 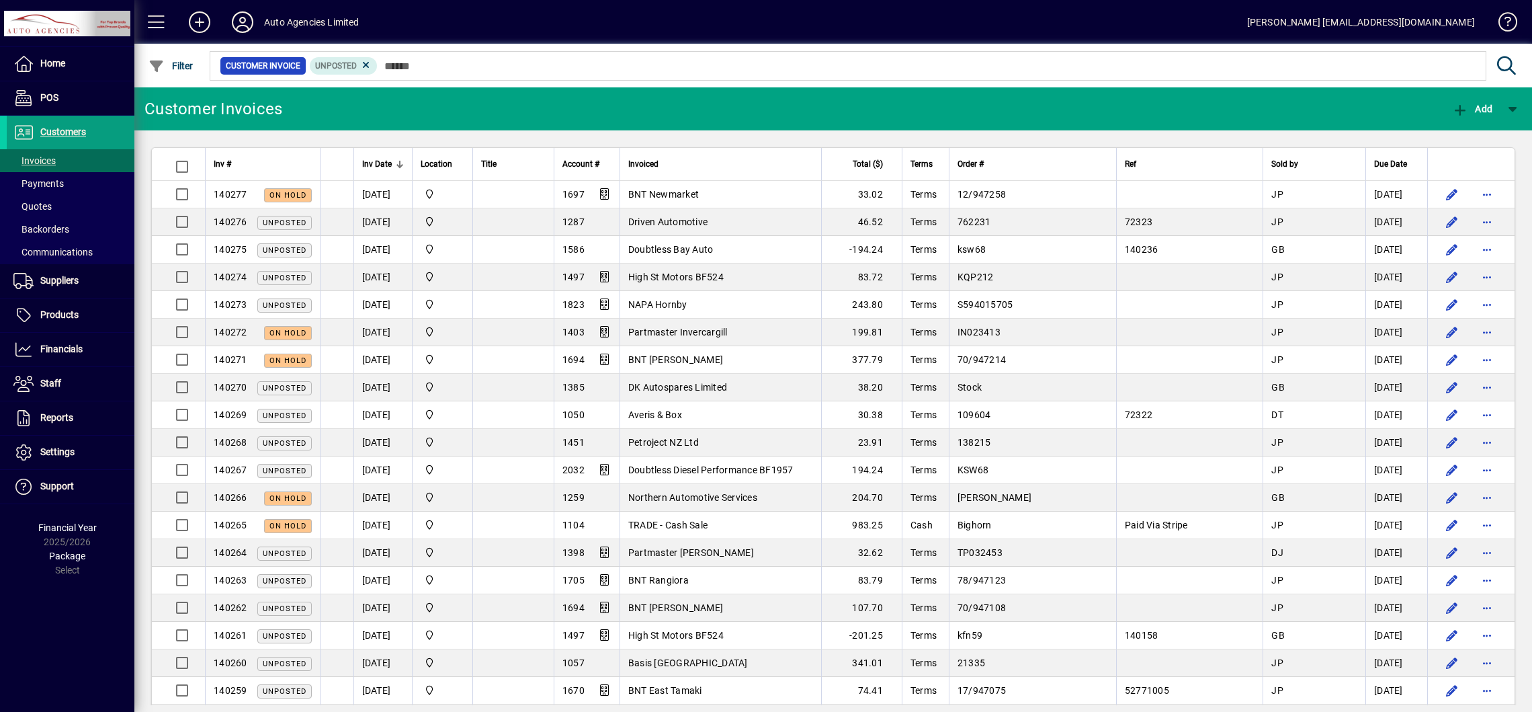 What do you see at coordinates (677, 387) in the screenshot?
I see `span: DK Autospares Limited` at bounding box center [677, 387].